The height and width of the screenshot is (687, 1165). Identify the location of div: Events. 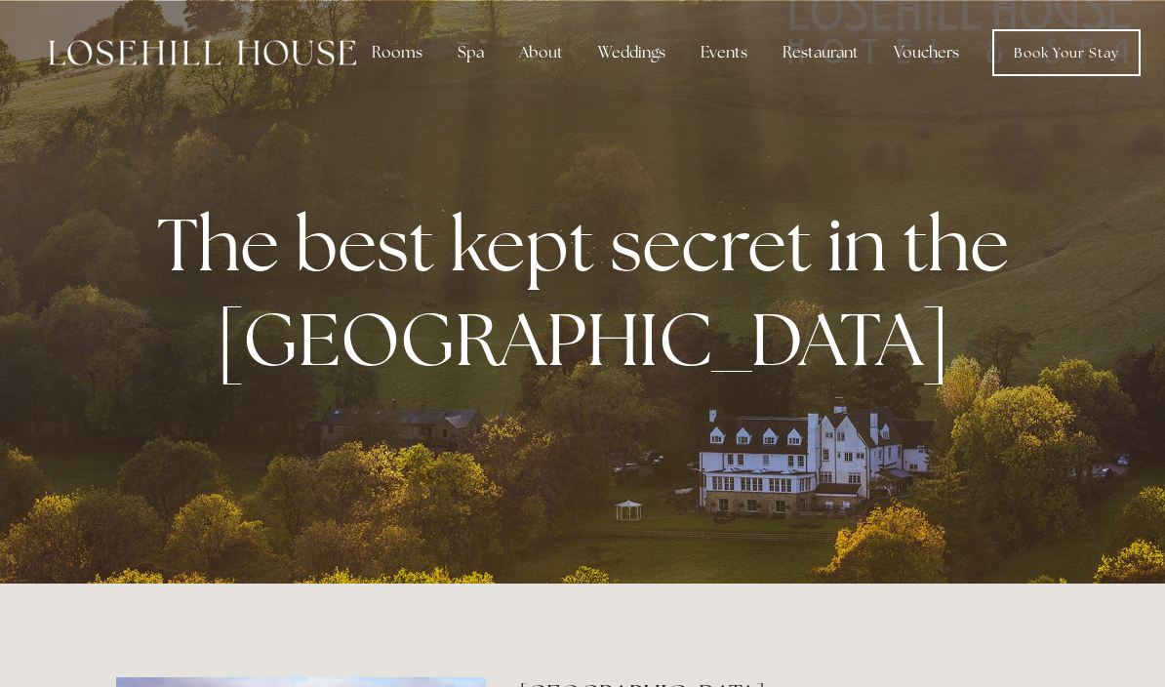
(724, 53).